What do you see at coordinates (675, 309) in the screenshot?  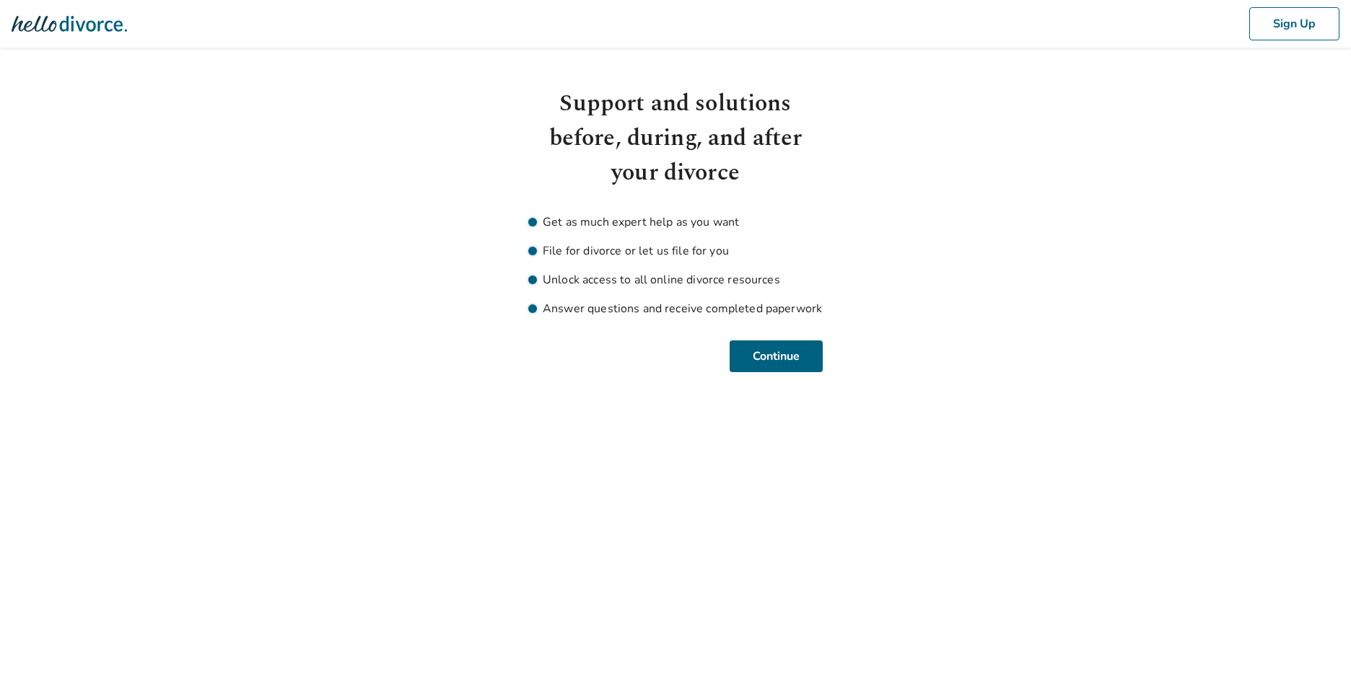 I see `li: Answer questions and receive completed paperwork` at bounding box center [675, 309].